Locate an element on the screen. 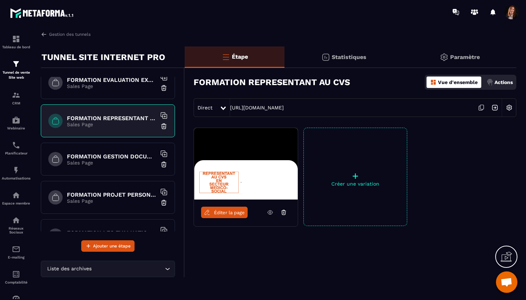 This screenshot has width=526, height=300. h6: FORMATION LES EVALUATIONS EN SANTE is located at coordinates (112, 233).